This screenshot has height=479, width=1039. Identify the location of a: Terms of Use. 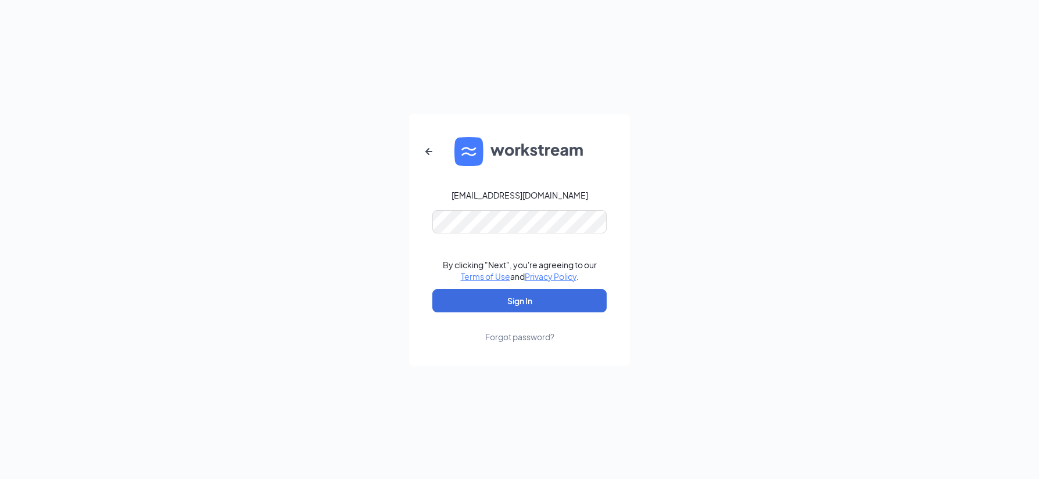
(485, 277).